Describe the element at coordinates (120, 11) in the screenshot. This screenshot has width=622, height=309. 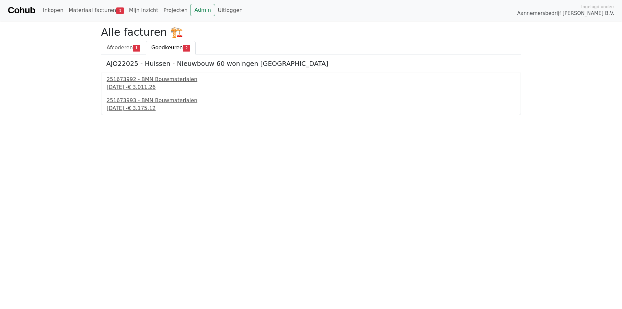
I see `span: 3` at that location.